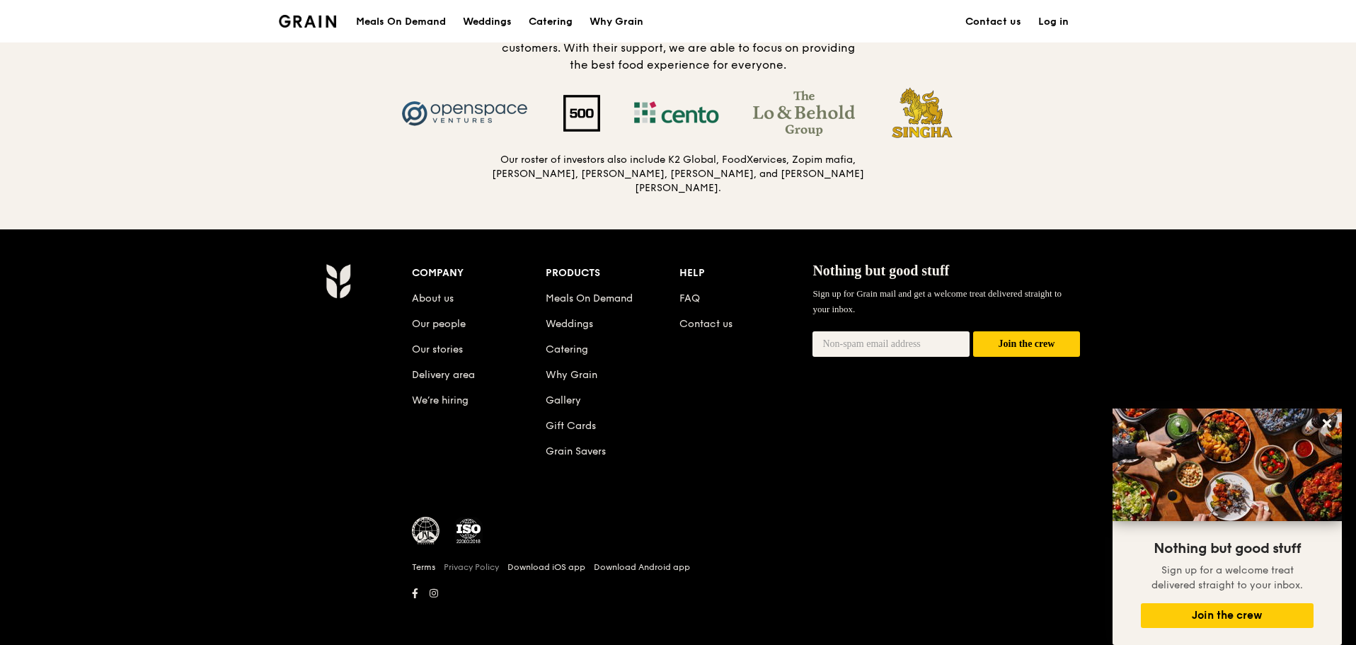 Image resolution: width=1356 pixels, height=645 pixels. What do you see at coordinates (563, 400) in the screenshot?
I see `a: Gallery` at bounding box center [563, 400].